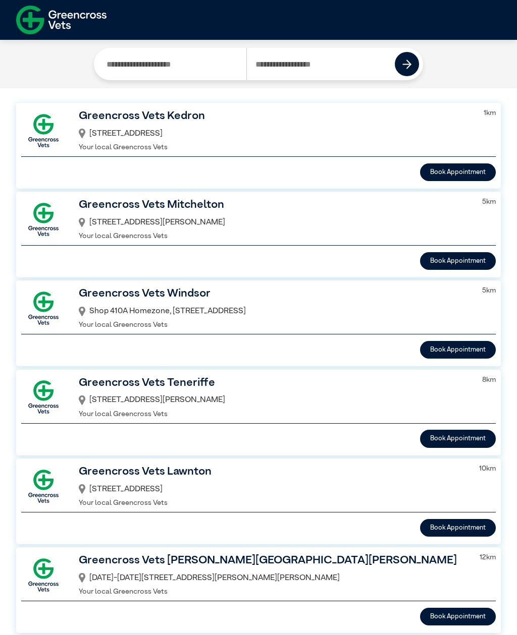 The image size is (517, 635). Describe the element at coordinates (487, 558) in the screenshot. I see `p: 12 km` at that location.